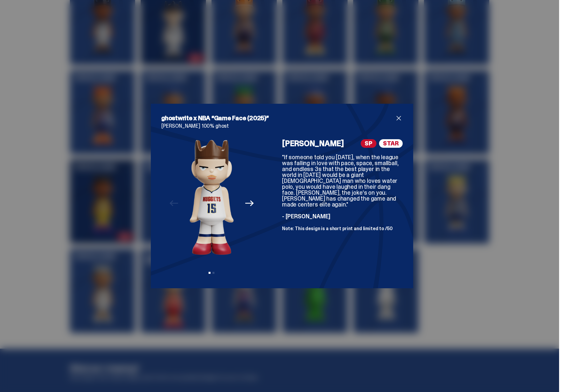 The width and height of the screenshot is (564, 392). I want to click on button: close, so click(399, 118).